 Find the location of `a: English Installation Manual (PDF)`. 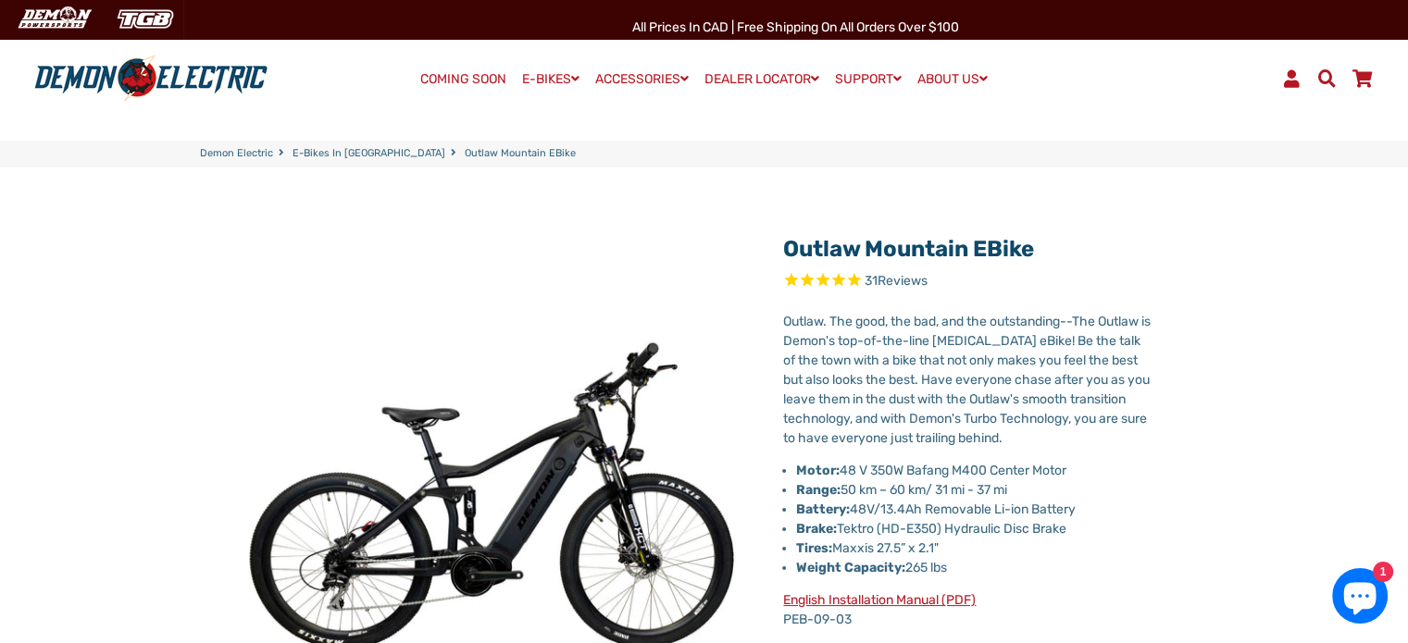

a: English Installation Manual (PDF) is located at coordinates (879, 600).